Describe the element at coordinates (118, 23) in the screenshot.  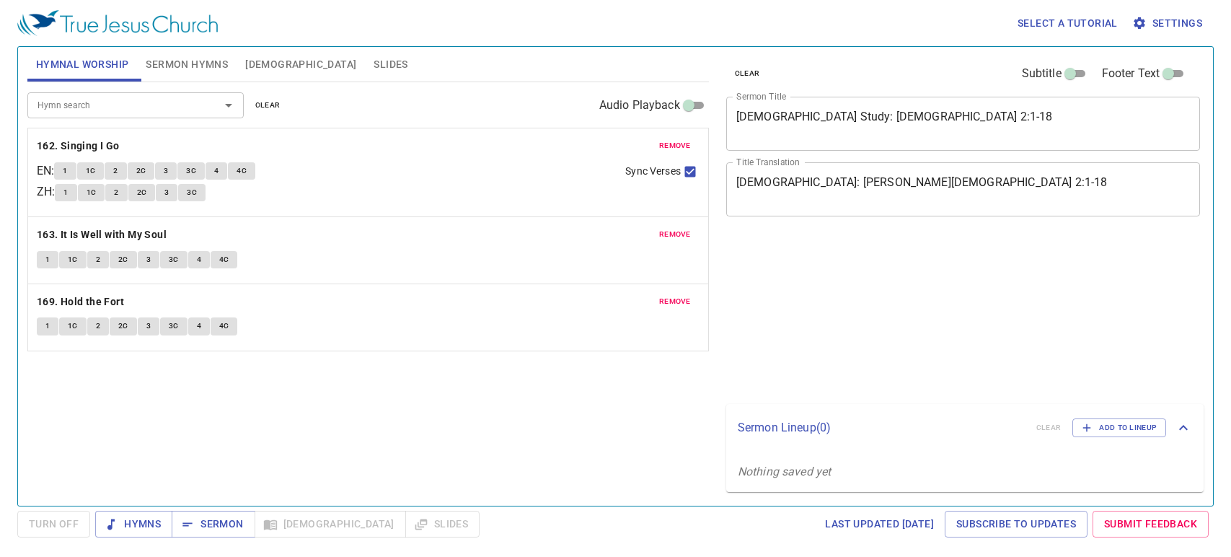
I see `img: True Jesus Church` at that location.